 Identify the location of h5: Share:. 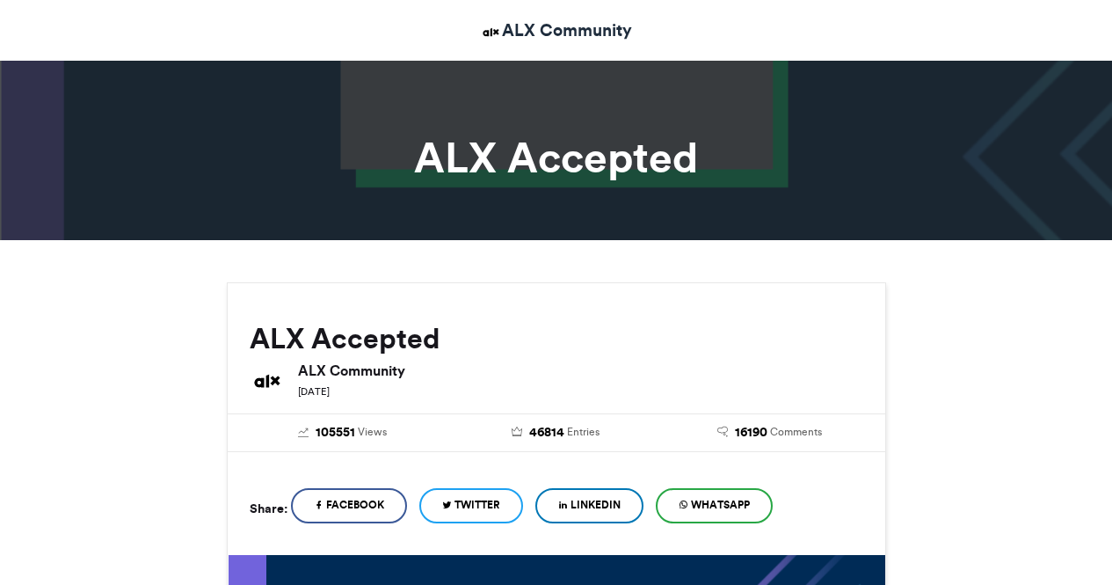
(268, 508).